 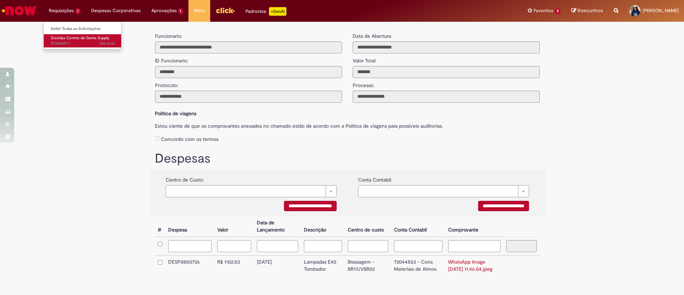 I want to click on th: Centro de custo, so click(x=368, y=226).